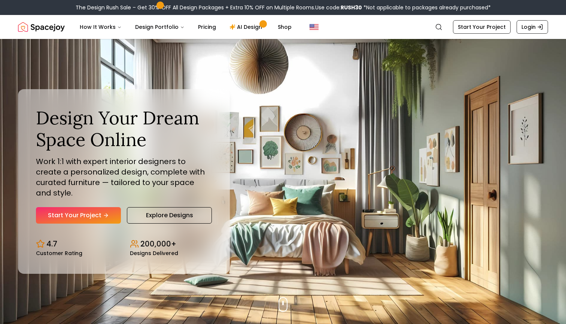 This screenshot has width=566, height=324. What do you see at coordinates (41, 27) in the screenshot?
I see `img: Spacejoy Logo` at bounding box center [41, 27].